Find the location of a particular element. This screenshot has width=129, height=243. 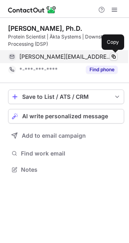

div: Protein Scientist | Äkta Systems | Downstream Processing (DSP) is located at coordinates (66, 40).